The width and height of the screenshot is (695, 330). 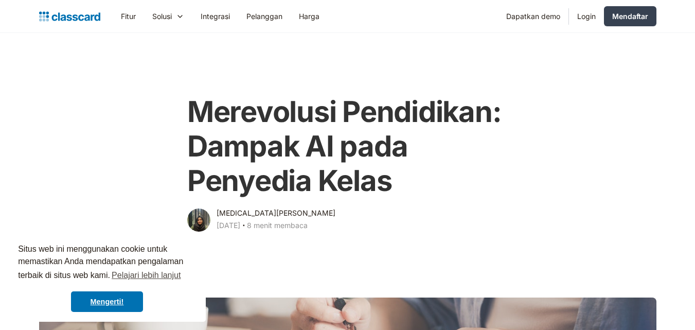 What do you see at coordinates (264, 16) in the screenshot?
I see `font: Pelanggan` at bounding box center [264, 16].